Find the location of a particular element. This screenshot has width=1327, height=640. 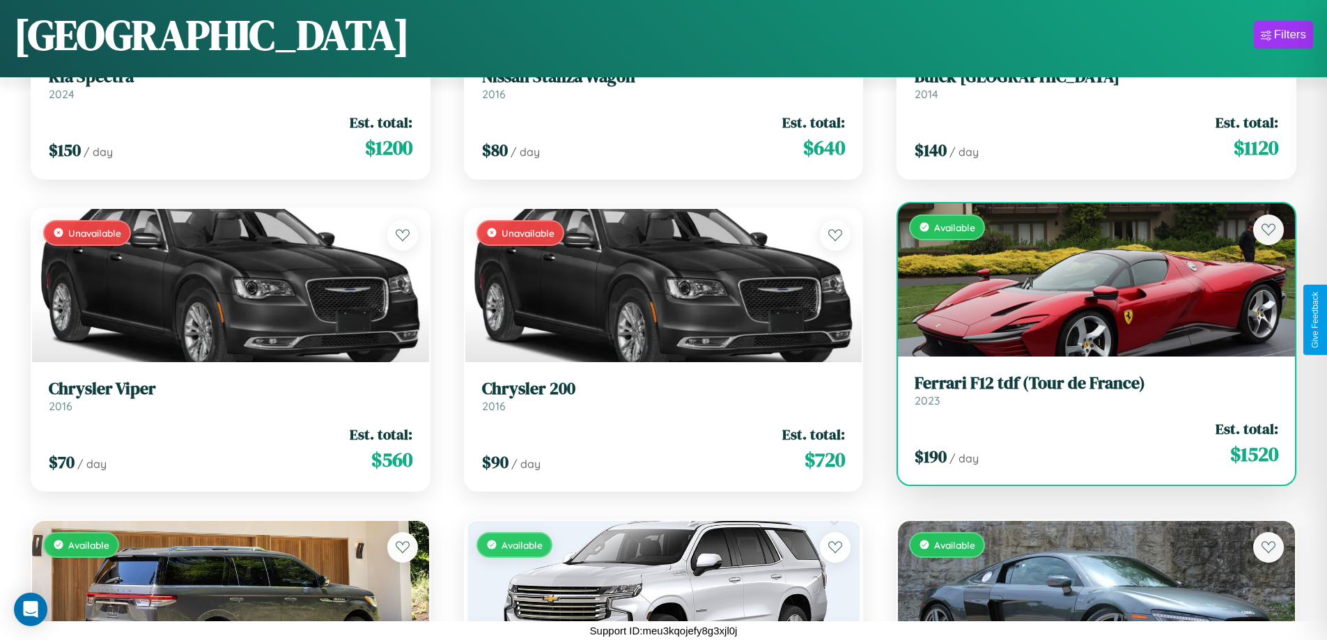

a: Chrysler Viper2016 is located at coordinates (231, 396).